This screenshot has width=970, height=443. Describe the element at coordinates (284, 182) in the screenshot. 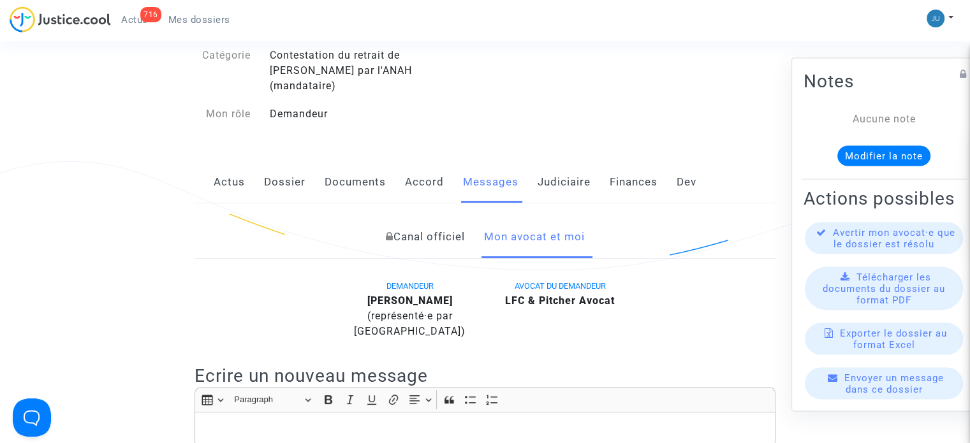

I see `a: Dossier` at that location.